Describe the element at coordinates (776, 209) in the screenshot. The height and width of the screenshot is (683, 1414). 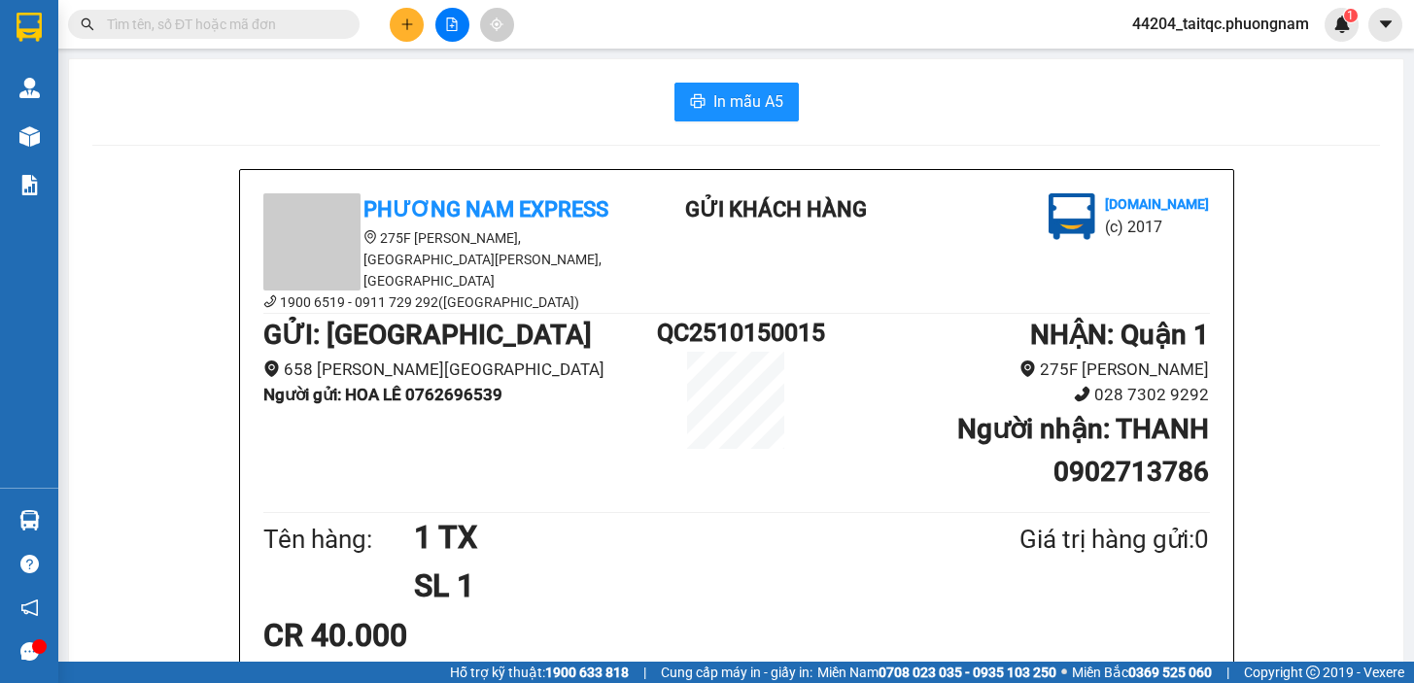
I see `b: Gửi khách hàng` at that location.